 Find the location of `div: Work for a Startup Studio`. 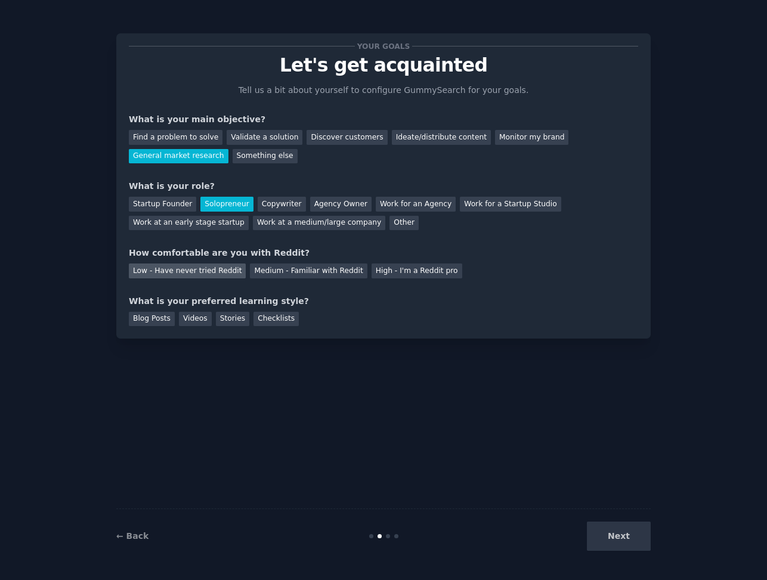

div: Work for a Startup Studio is located at coordinates (510, 204).